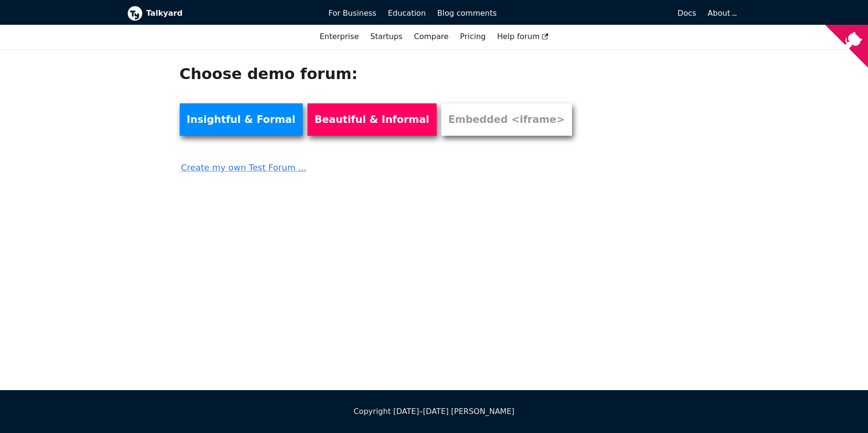 The width and height of the screenshot is (868, 433). What do you see at coordinates (221, 13) in the screenshot?
I see `a: Talkyard logoTalkyard` at bounding box center [221, 13].